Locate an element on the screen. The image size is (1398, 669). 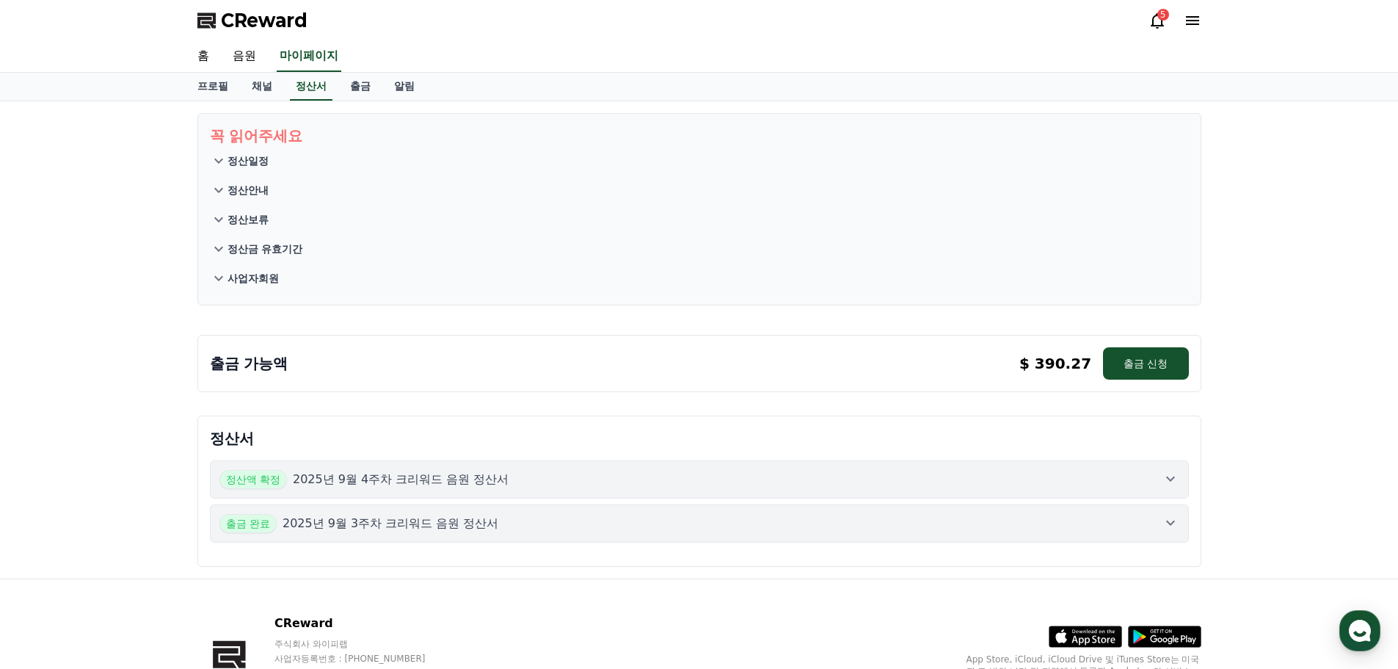
p: 정산일정 is located at coordinates (248, 161).